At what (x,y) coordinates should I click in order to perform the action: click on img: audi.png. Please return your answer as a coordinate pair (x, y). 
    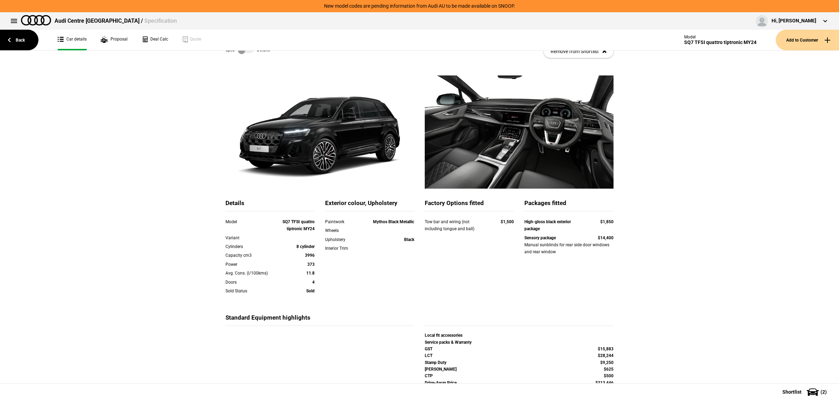
    Looking at the image, I should click on (36, 20).